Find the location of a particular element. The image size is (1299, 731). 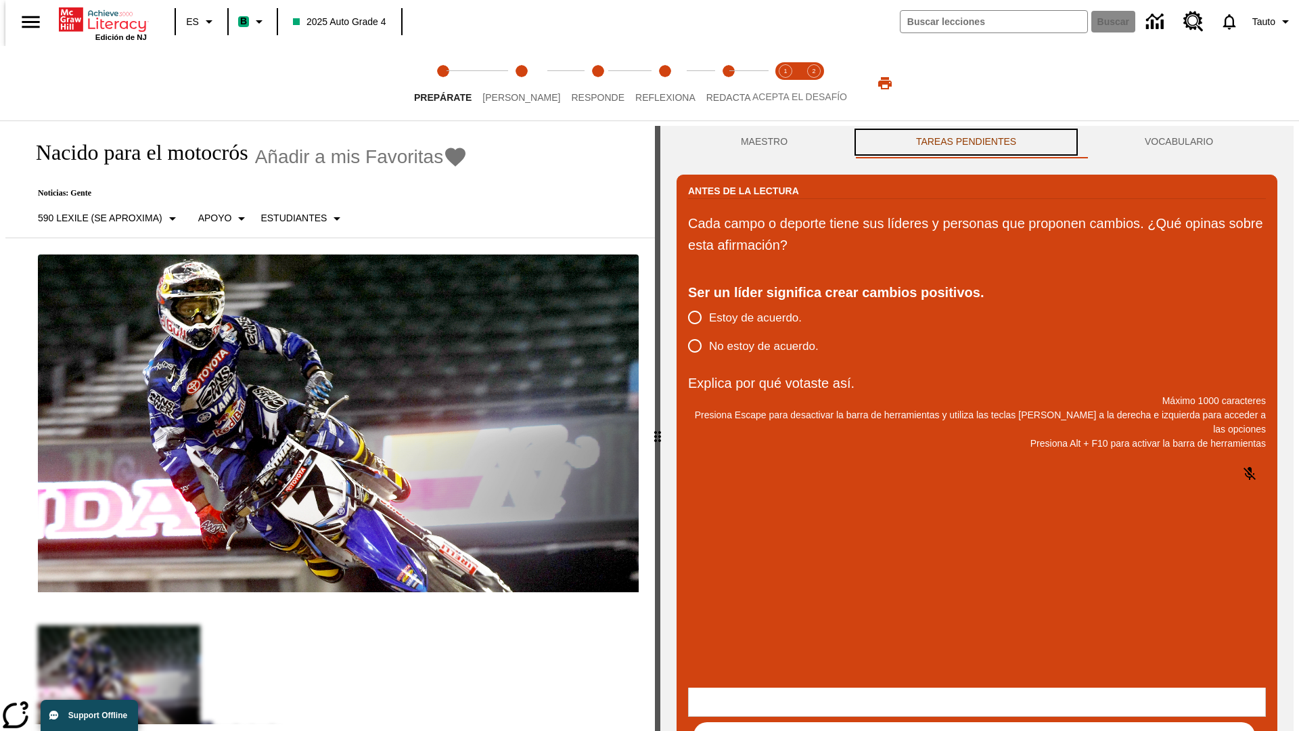

div: Portada is located at coordinates (103, 23).